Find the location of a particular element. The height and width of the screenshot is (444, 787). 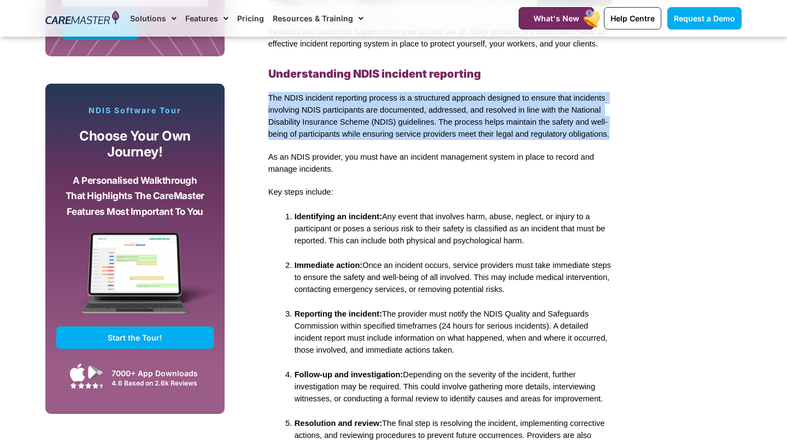

span: Request a Demo is located at coordinates (705, 18).